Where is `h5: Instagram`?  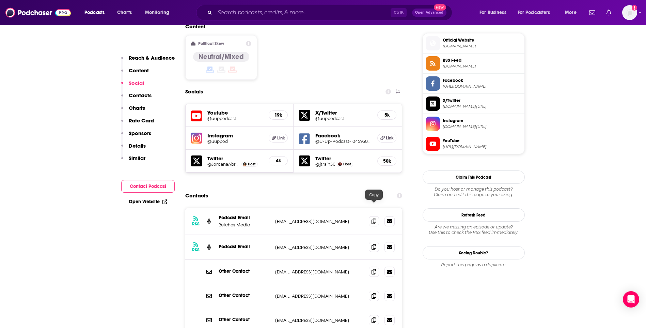 h5: Instagram is located at coordinates (235, 135).